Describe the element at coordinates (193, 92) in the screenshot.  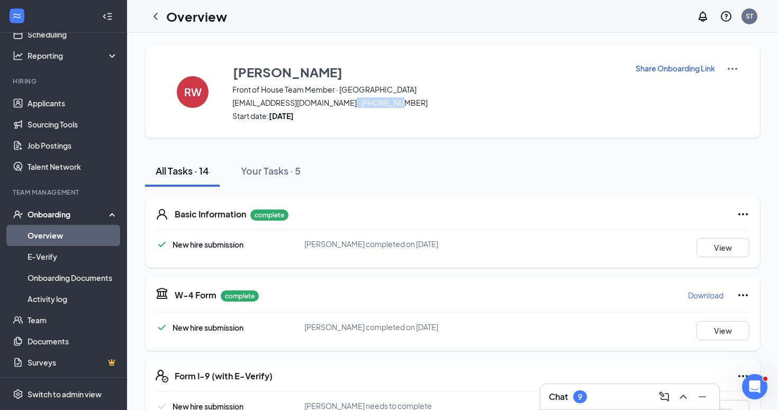
I see `button: RW` at that location.